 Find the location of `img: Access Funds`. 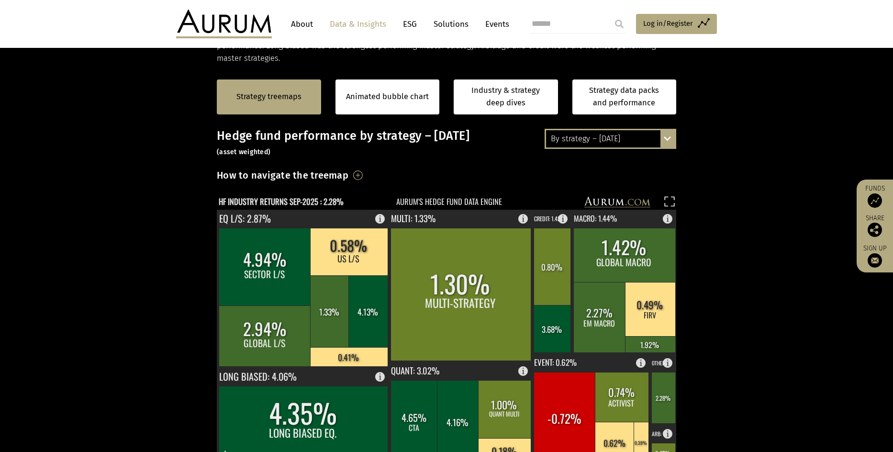

img: Access Funds is located at coordinates (875, 201).